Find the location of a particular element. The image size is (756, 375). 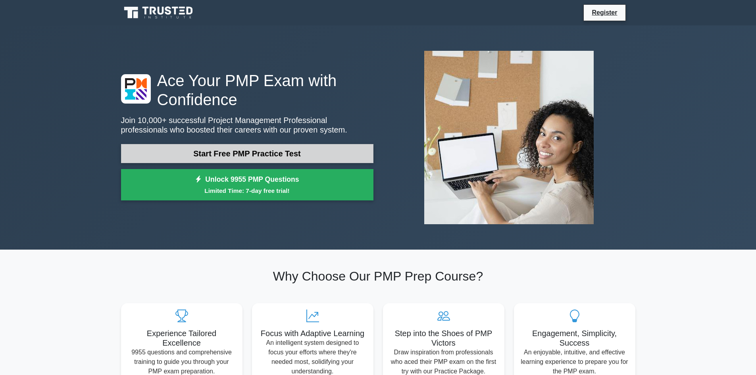

a: Unlock 9955 PMP QuestionsLimited Time: 7-day free trial! is located at coordinates (247, 185).